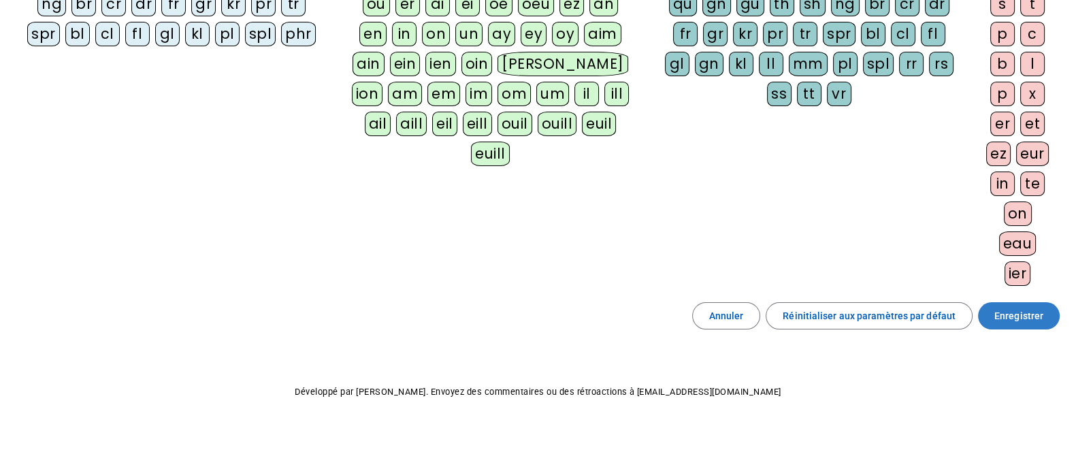  Describe the element at coordinates (1032, 34) in the screenshot. I see `div: c` at that location.